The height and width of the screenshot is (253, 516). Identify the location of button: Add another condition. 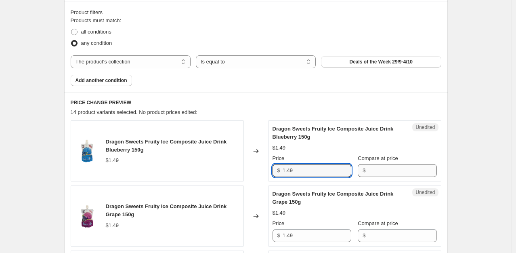
(101, 80).